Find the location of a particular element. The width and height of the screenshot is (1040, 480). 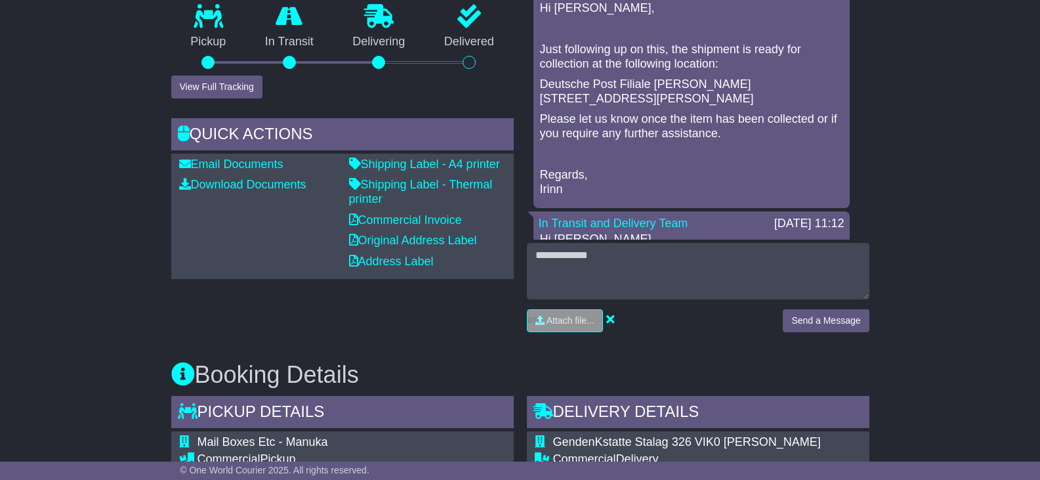

button: View Full Tracking is located at coordinates (216, 87).